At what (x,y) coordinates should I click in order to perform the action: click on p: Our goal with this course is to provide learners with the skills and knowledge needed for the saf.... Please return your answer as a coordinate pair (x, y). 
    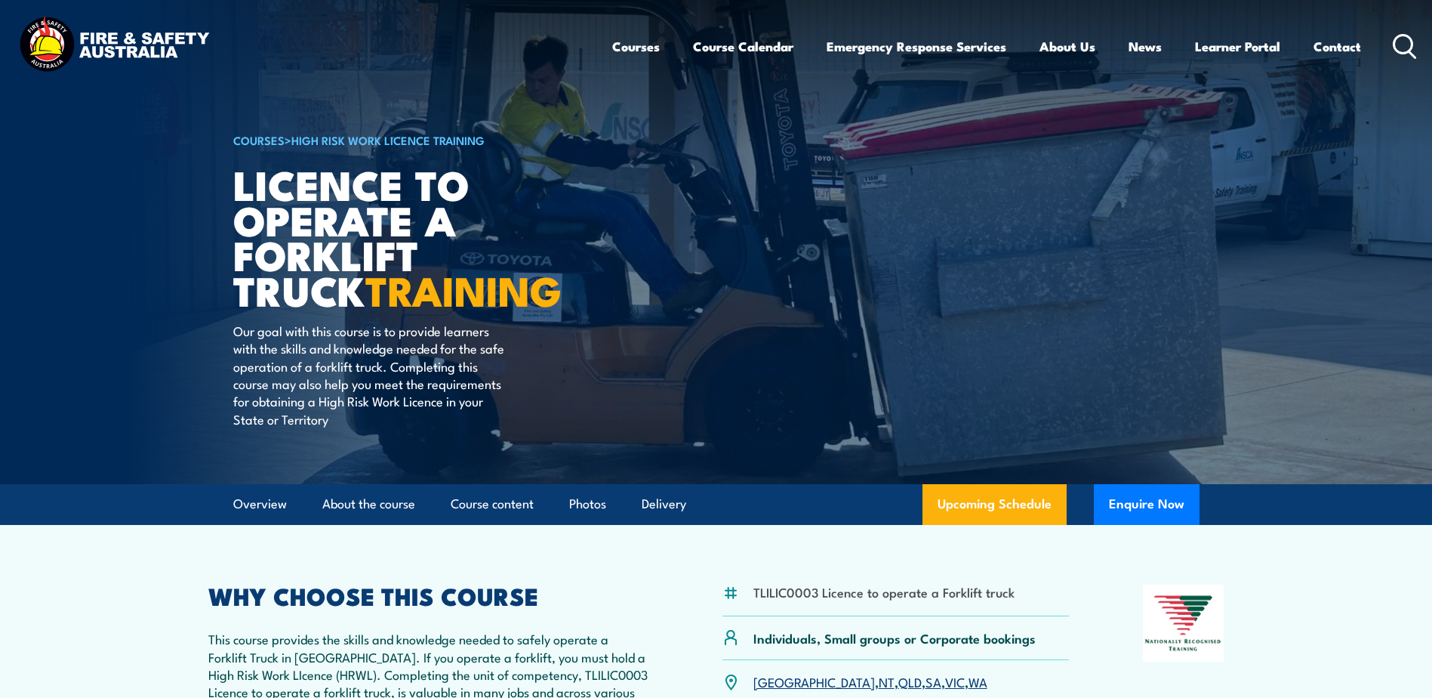
    Looking at the image, I should click on (371, 374).